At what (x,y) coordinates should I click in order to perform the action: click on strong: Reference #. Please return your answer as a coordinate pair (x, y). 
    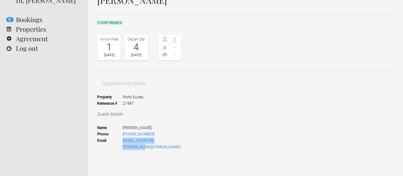
    Looking at the image, I should click on (110, 103).